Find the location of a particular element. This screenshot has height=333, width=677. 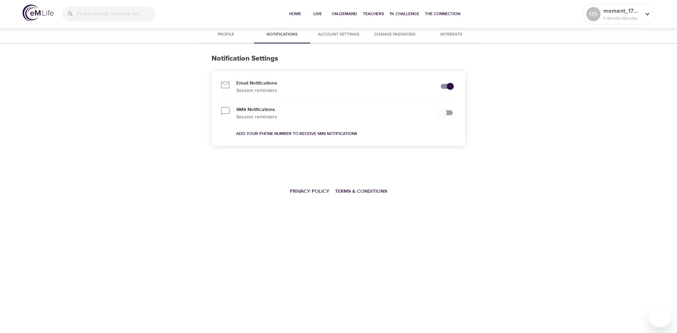

p: SMS Notifications is located at coordinates (333, 110).